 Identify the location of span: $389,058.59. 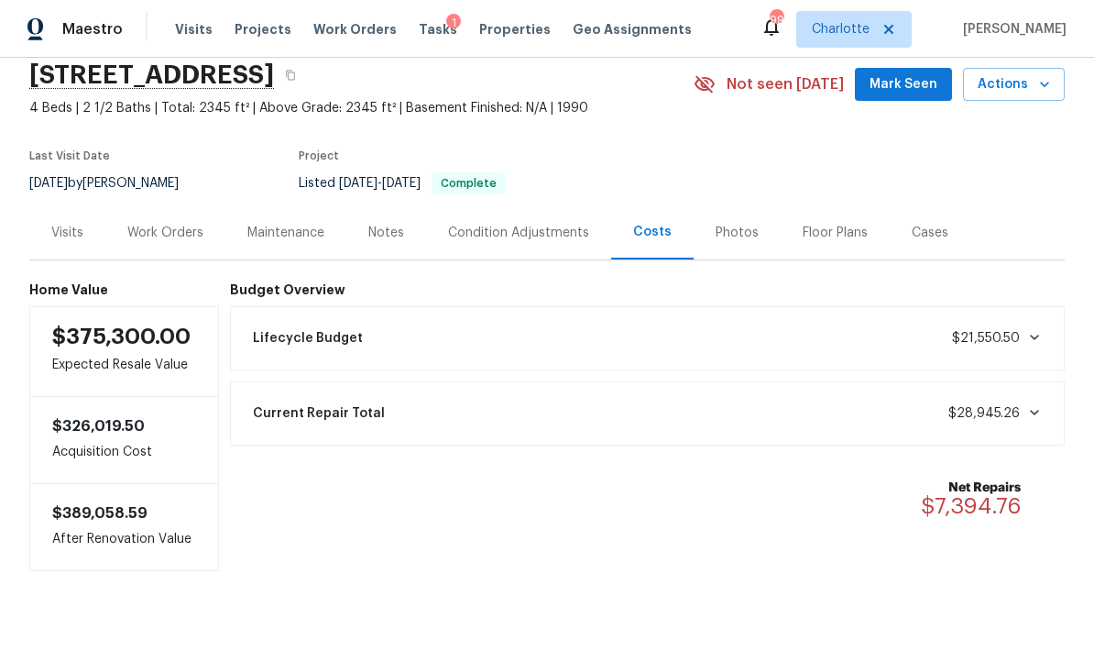
(100, 513).